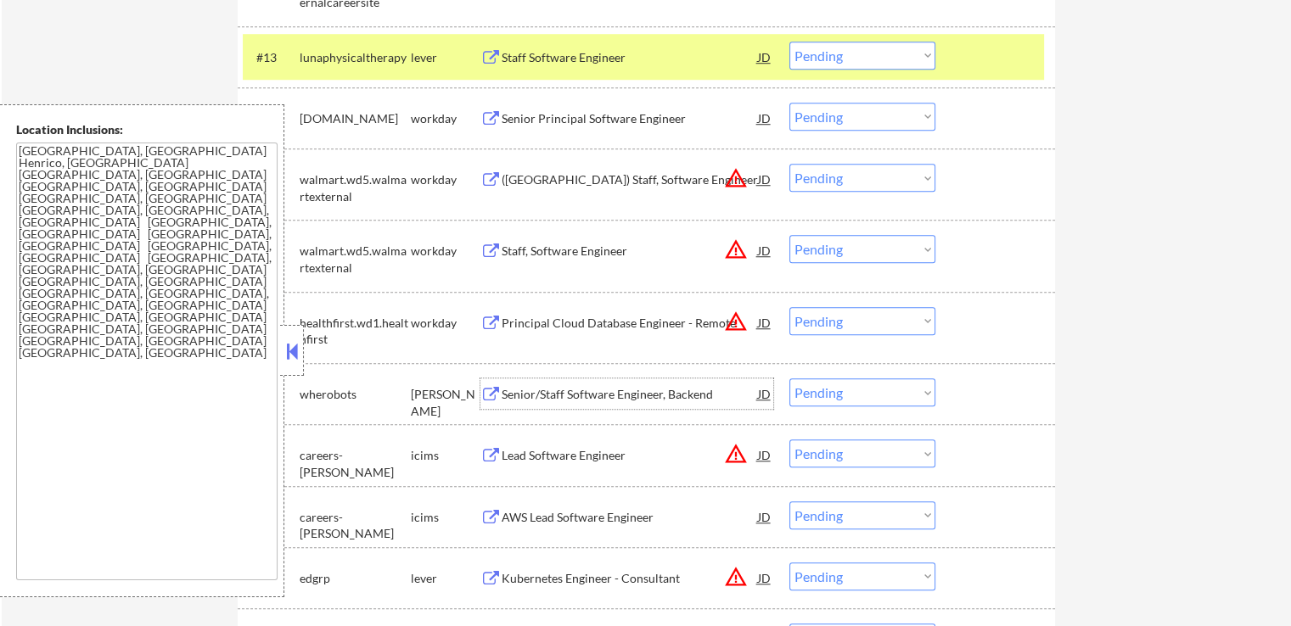  Describe the element at coordinates (630, 119) in the screenshot. I see `div: Senior Principal Software Engineer` at that location.